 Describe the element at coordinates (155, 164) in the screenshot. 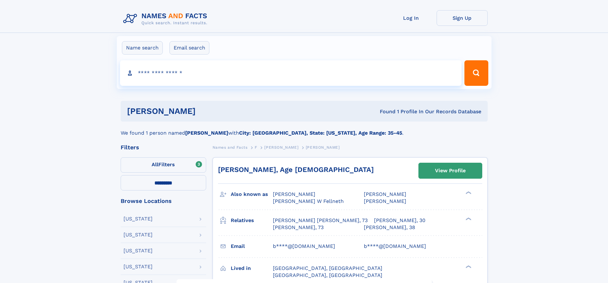

I see `span: All` at that location.